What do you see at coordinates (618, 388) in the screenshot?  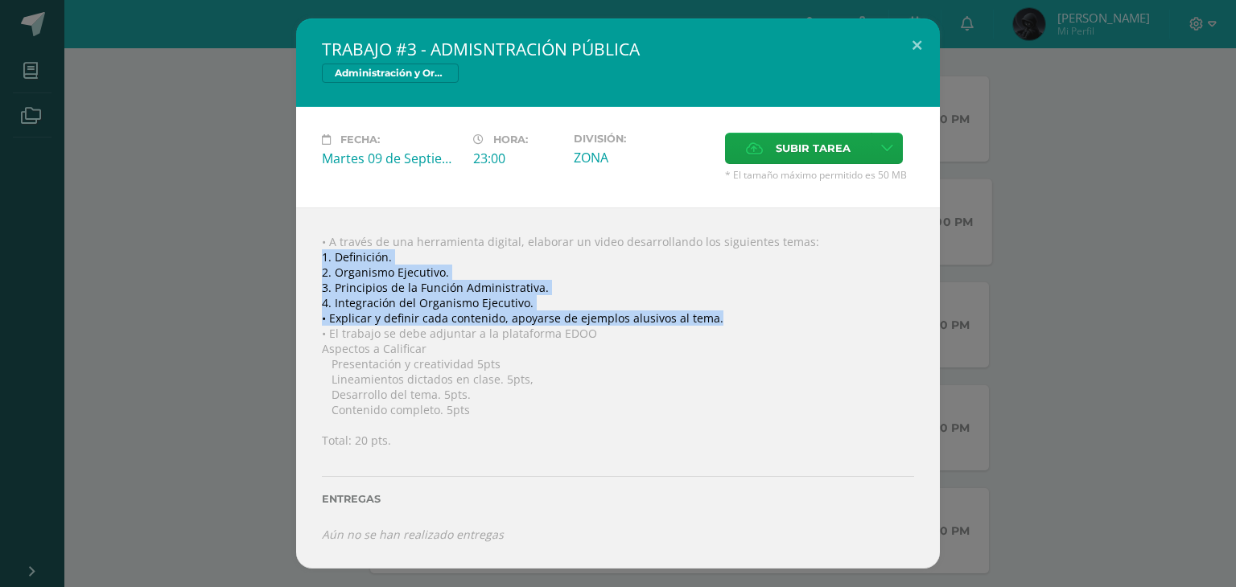 I see `div: • A través de una herramienta digital, elaborar un video desarrollando los siguientes temas: 1. D...` at bounding box center [618, 388].